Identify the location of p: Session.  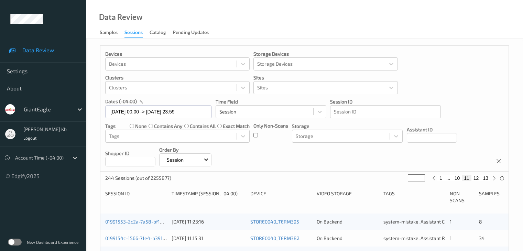
(175, 160).